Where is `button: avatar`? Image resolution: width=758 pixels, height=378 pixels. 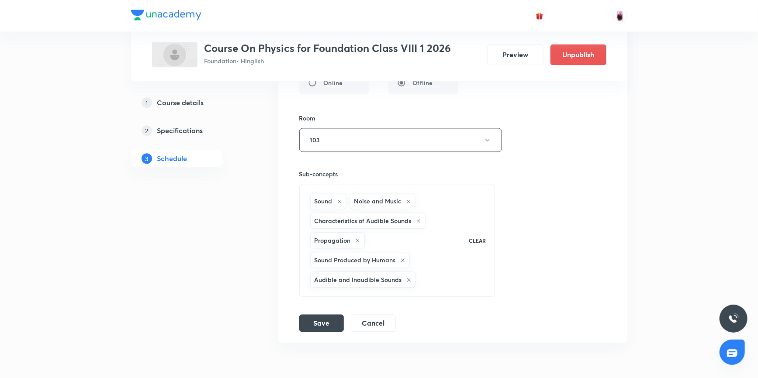
button: avatar is located at coordinates (540, 16).